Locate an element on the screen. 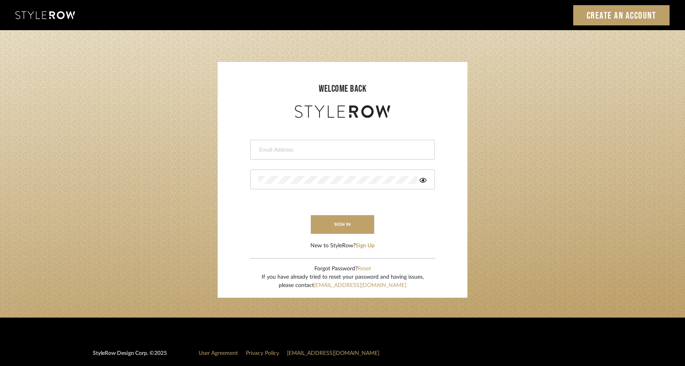 The image size is (685, 366). div: If you have already tried to reset your password and having issues, please contact is located at coordinates (343, 281).